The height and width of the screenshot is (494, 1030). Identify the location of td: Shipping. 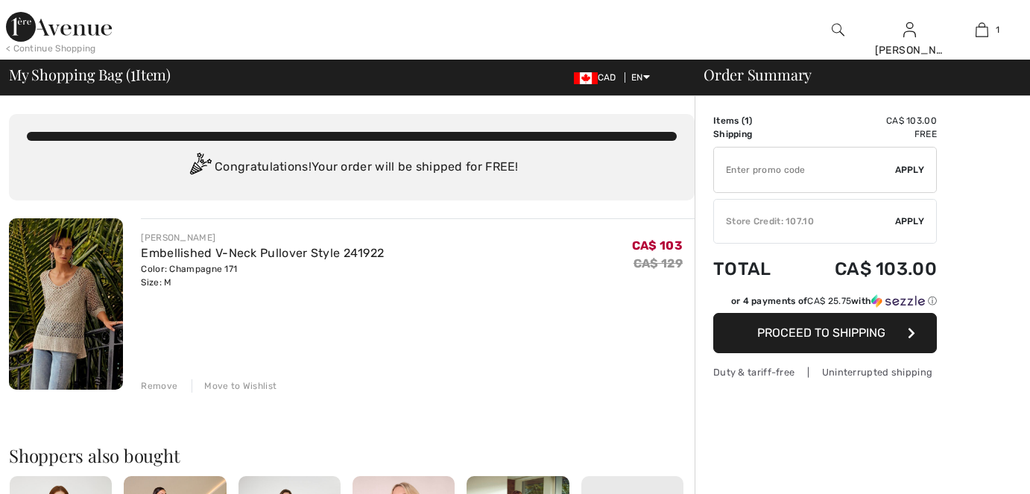
(754, 134).